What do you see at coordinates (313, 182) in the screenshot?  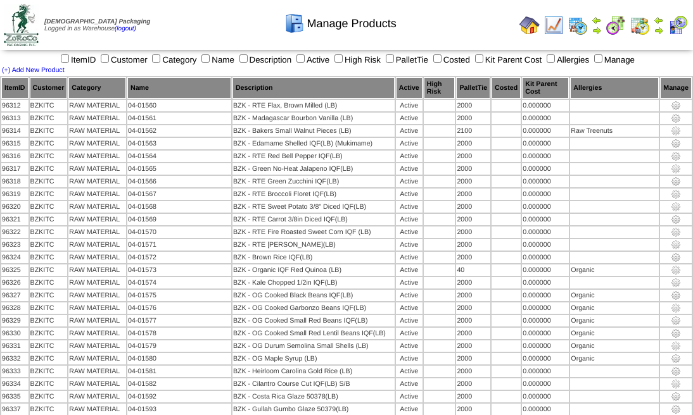 I see `td: BZK - RTE Green Zucchini IQF(LB)` at bounding box center [313, 182].